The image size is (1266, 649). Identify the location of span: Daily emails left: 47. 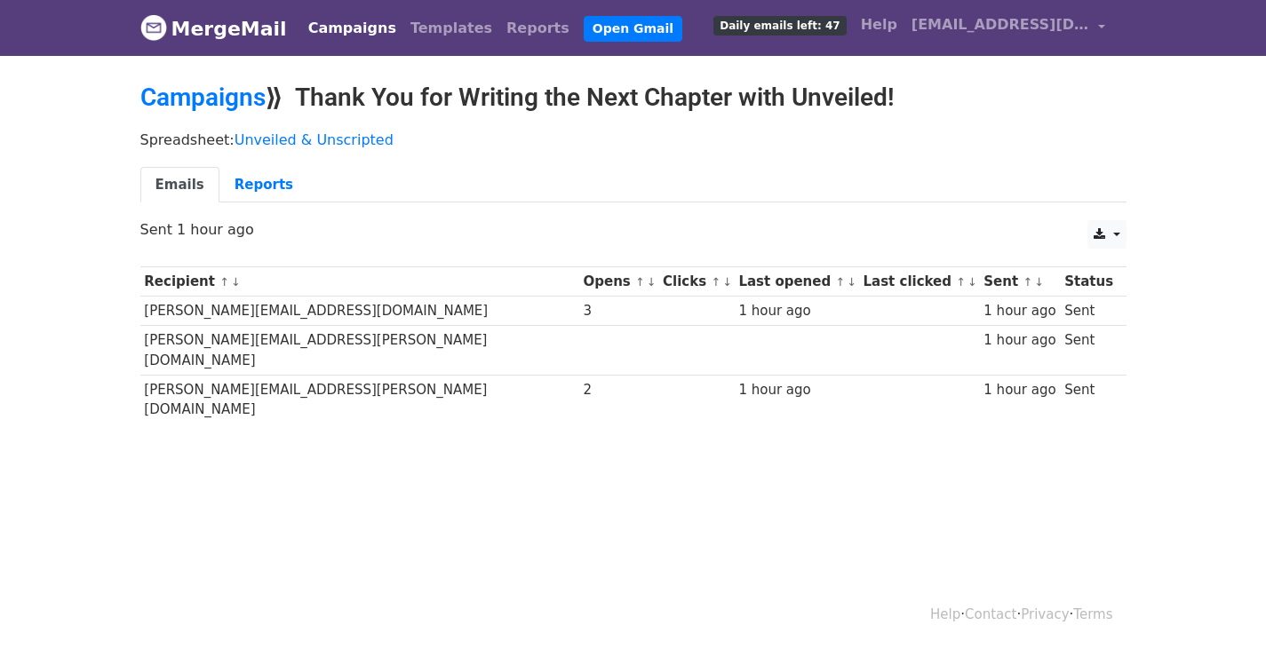
(779, 26).